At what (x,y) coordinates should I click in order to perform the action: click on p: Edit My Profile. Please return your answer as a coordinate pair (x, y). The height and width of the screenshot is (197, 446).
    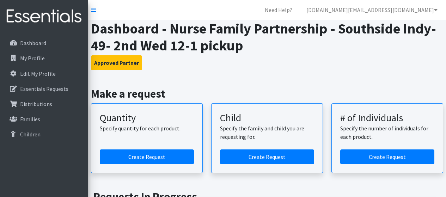
    Looking at the image, I should click on (38, 74).